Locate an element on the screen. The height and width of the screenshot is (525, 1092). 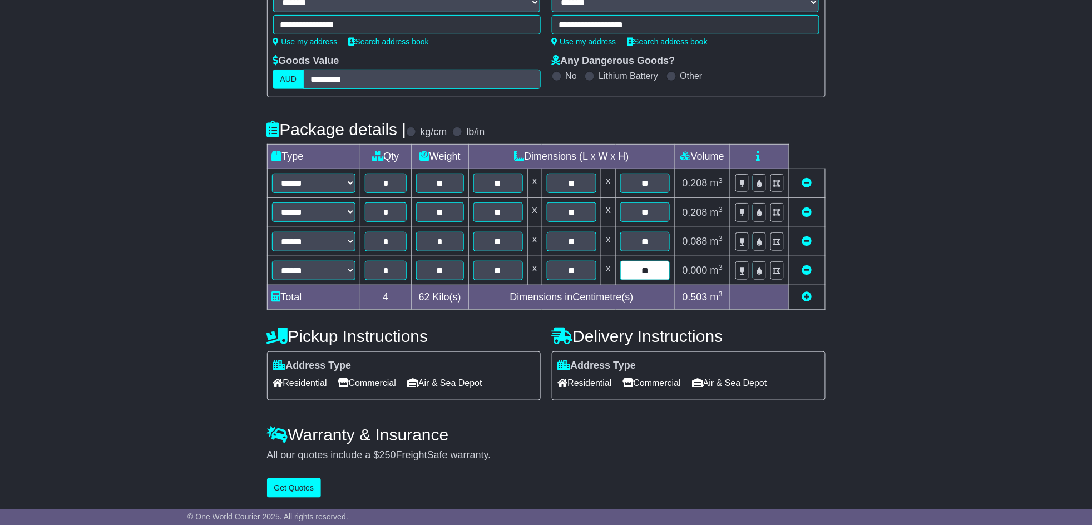
td: Volume is located at coordinates (702, 157).